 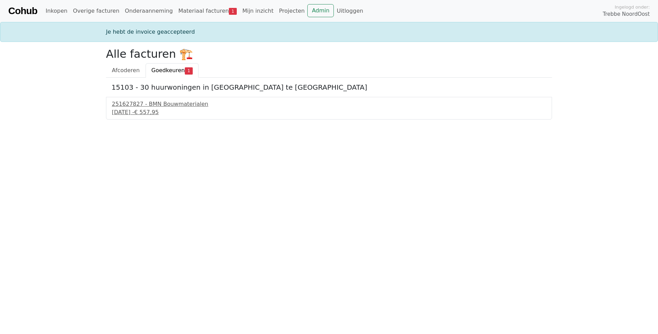 I want to click on span: Goedkeuren, so click(x=168, y=70).